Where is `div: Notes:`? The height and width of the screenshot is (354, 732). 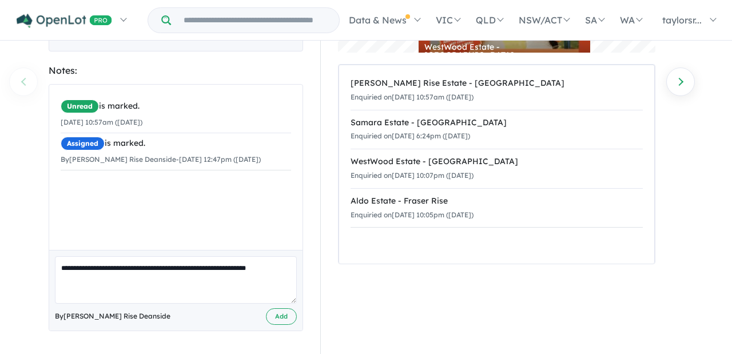 div: Notes: is located at coordinates (176, 70).